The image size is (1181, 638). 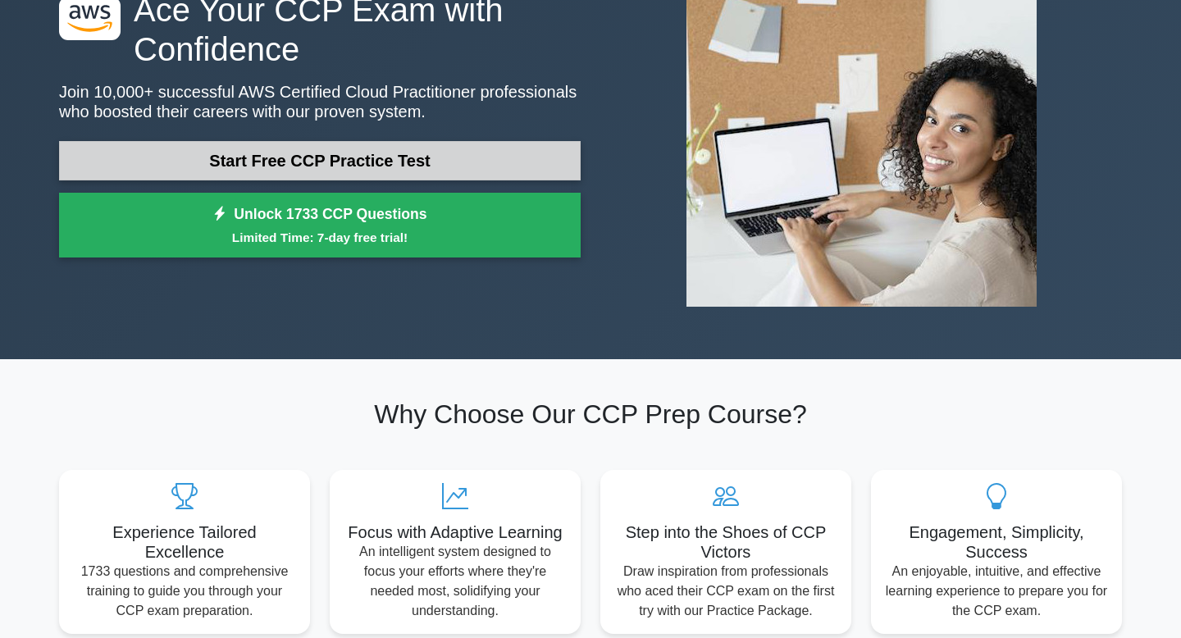 What do you see at coordinates (185, 591) in the screenshot?
I see `p: 1733 questions and comprehensive training to guide you through your CCP exam preparation.` at bounding box center [185, 591].